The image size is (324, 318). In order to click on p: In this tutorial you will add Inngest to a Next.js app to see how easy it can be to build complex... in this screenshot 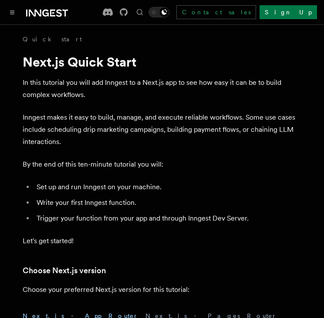, I will do `click(162, 89)`.